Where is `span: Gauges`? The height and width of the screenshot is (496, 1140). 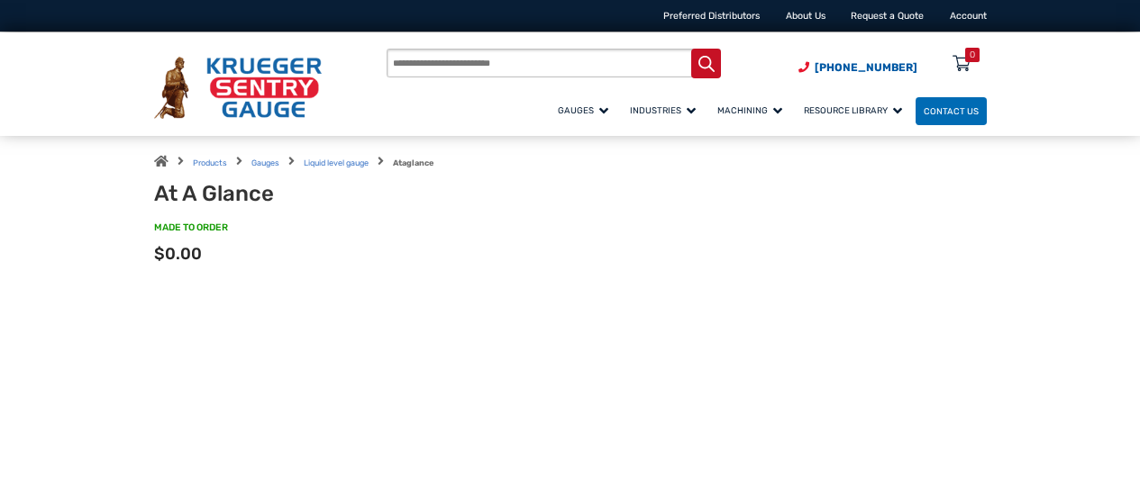
span: Gauges is located at coordinates (583, 110).